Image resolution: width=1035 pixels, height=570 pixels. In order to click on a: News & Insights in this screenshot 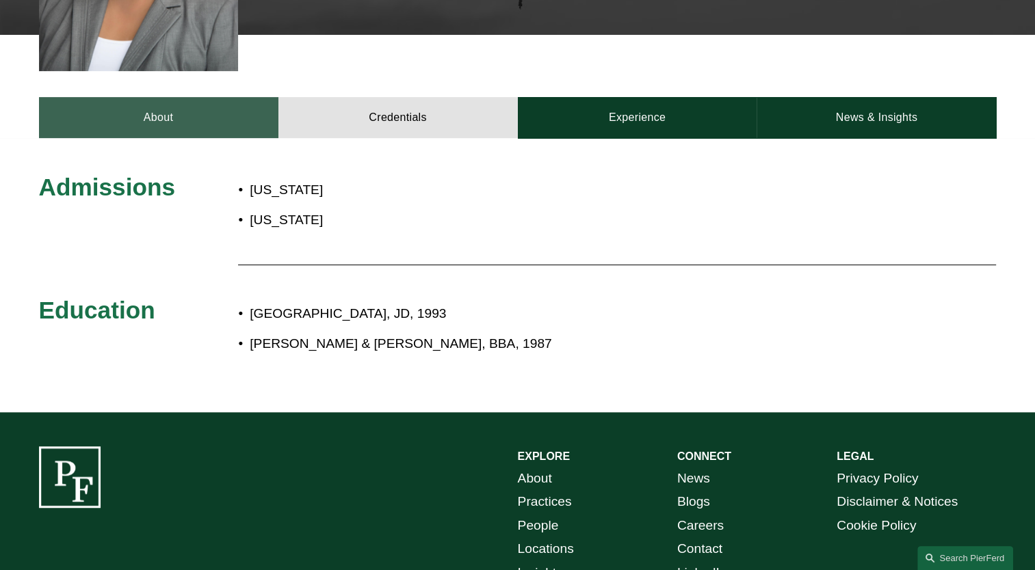, I will do `click(876, 118)`.